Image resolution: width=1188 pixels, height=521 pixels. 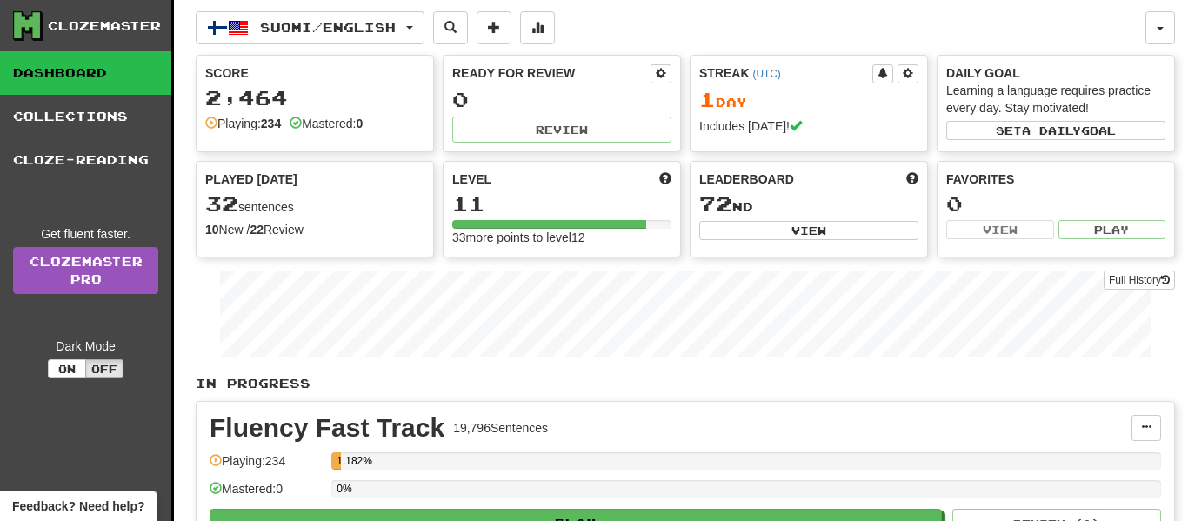 What do you see at coordinates (315, 73) in the screenshot?
I see `div: Score` at bounding box center [315, 73].